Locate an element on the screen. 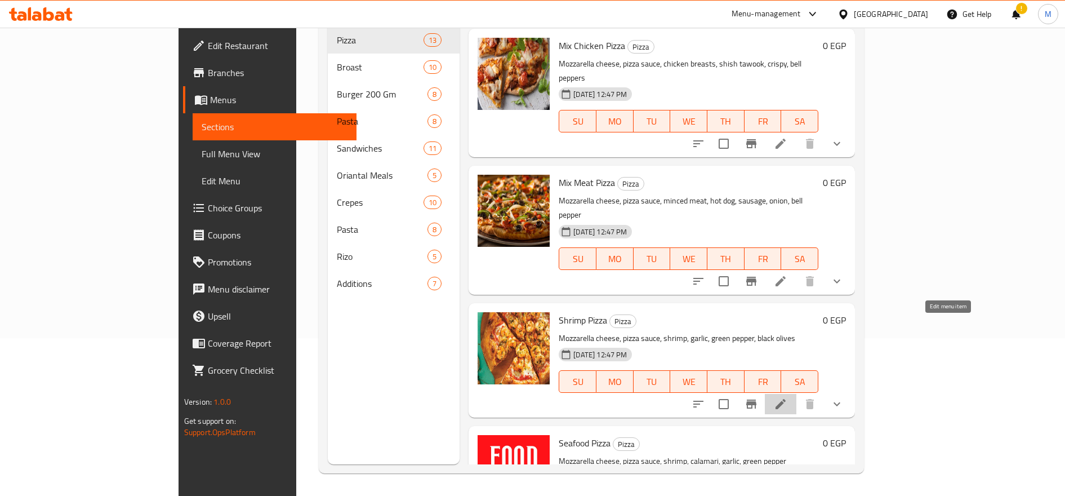 The image size is (1065, 496). div: Burger 200 Gm is located at coordinates (382, 94).